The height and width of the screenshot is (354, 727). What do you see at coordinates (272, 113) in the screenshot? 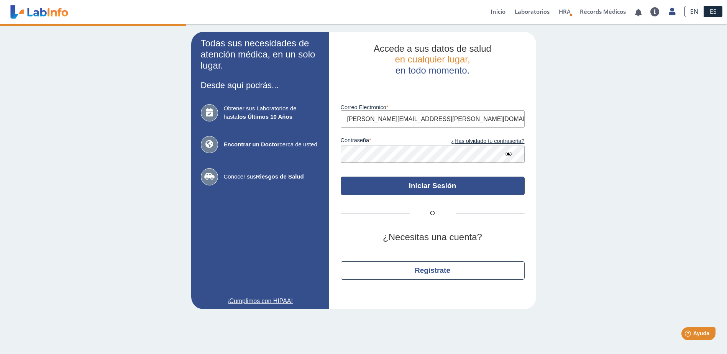
I see `span: Obtener sus Laboratorios de hasta` at bounding box center [272, 113].